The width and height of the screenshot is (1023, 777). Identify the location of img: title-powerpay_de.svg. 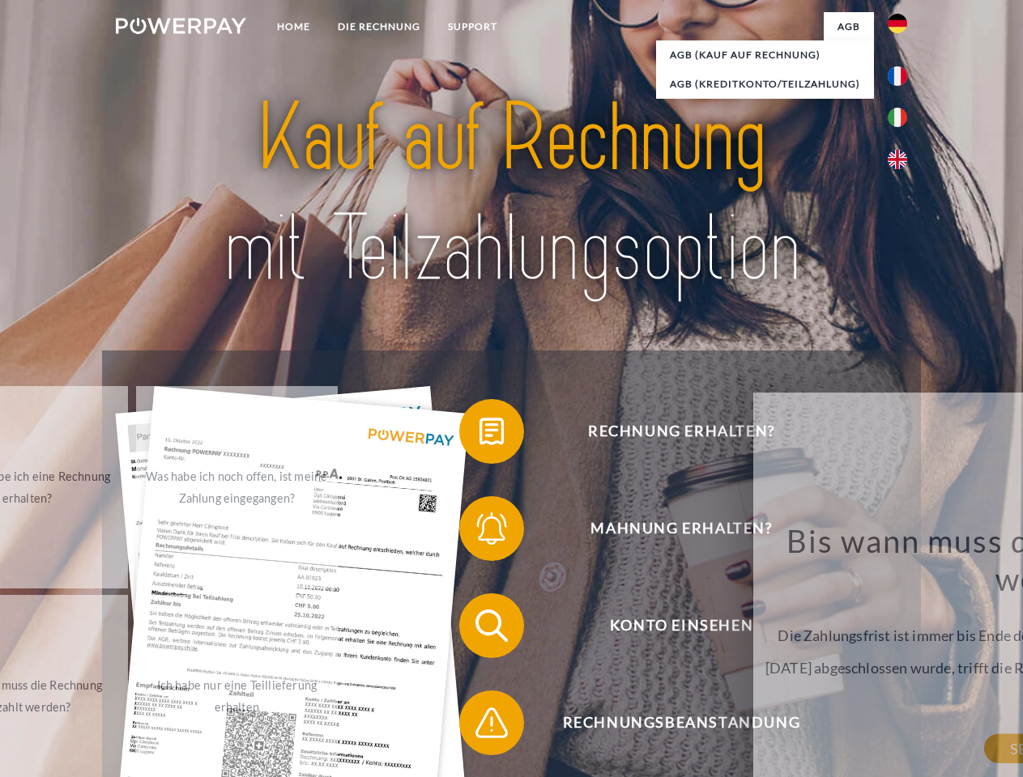
(511, 194).